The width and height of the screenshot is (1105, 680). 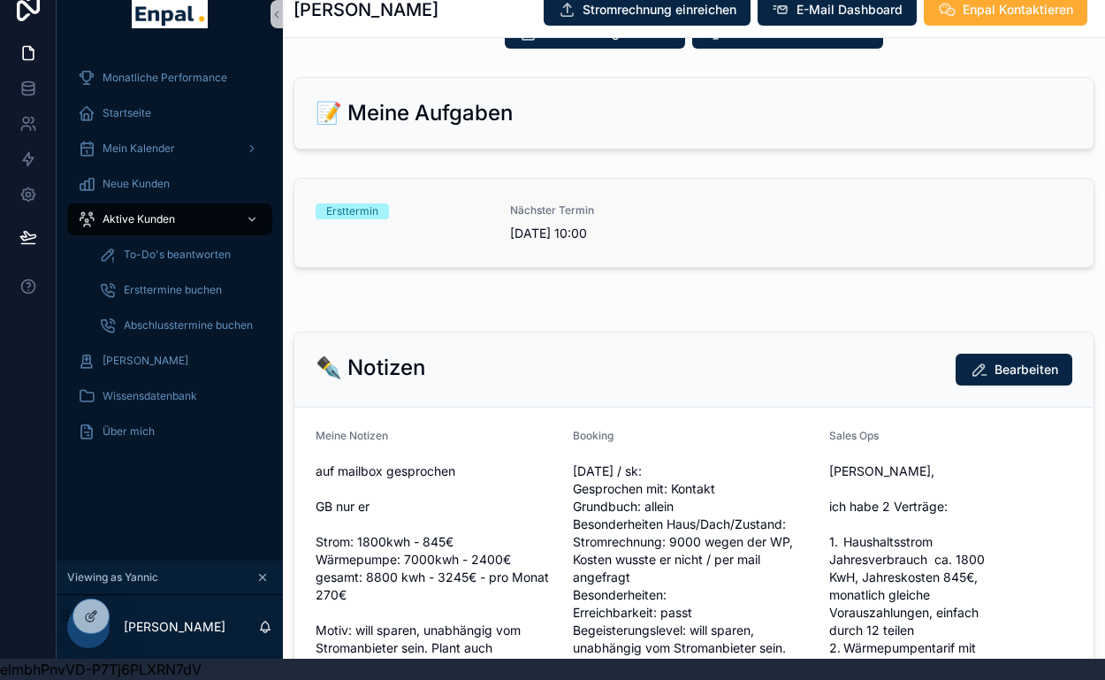 What do you see at coordinates (112, 577) in the screenshot?
I see `span: Viewing as Yannic` at bounding box center [112, 577].